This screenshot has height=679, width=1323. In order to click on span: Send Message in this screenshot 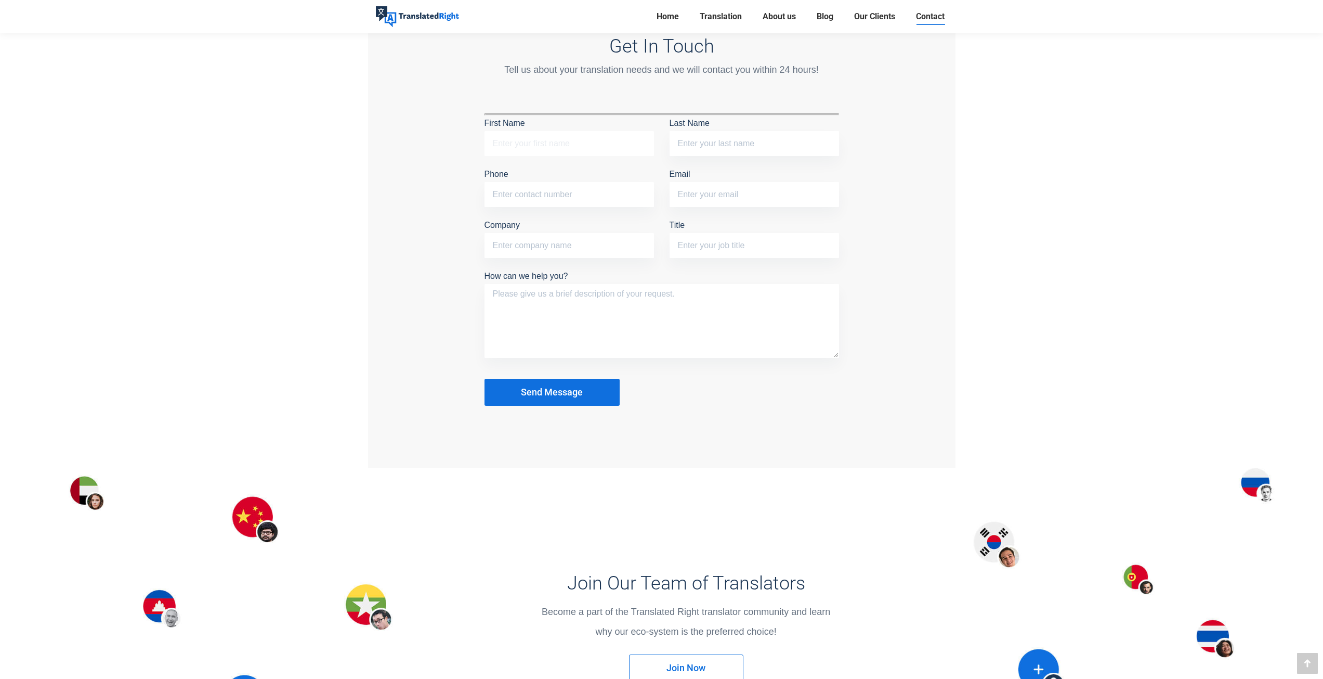, I will do `click(552, 392)`.